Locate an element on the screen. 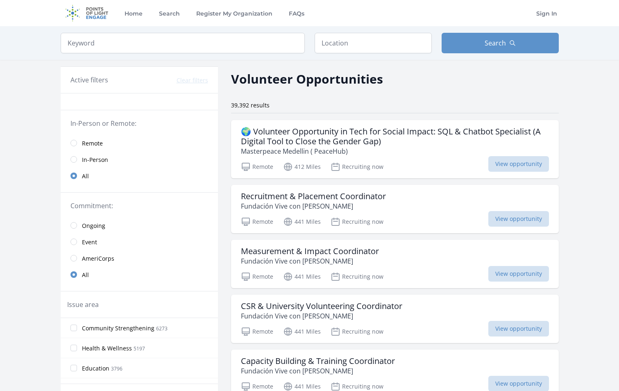 This screenshot has width=619, height=391. h2: Volunteer Opportunities is located at coordinates (307, 79).